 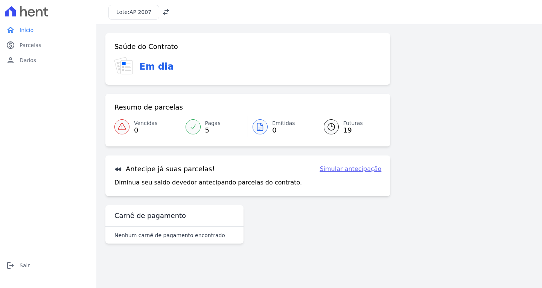 I want to click on a: Futuras 19, so click(x=348, y=127).